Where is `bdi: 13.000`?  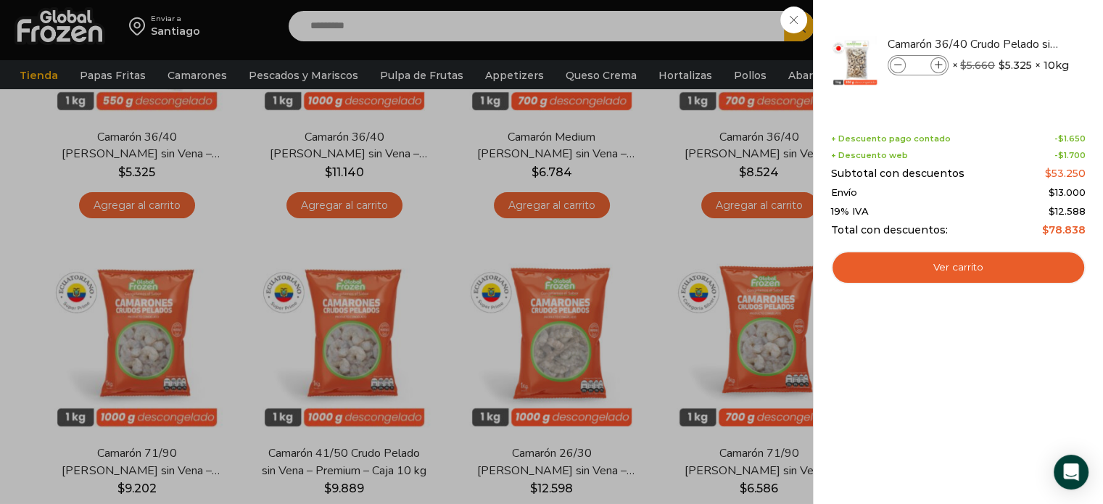
bdi: 13.000 is located at coordinates (1067, 192).